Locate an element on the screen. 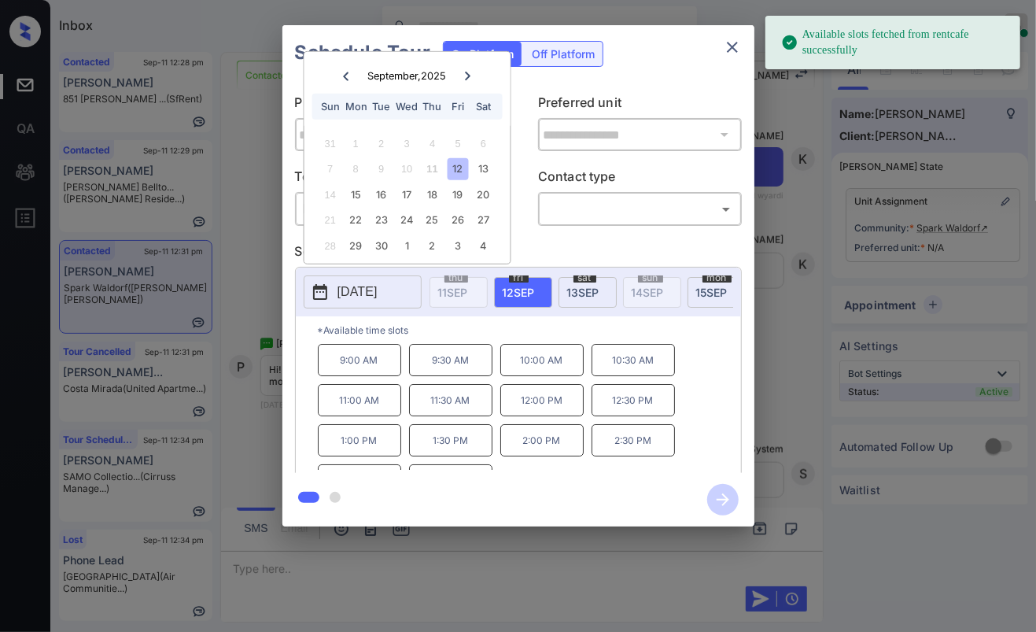  div: Choose Tuesday, September 30th, 2025 is located at coordinates (381, 246).